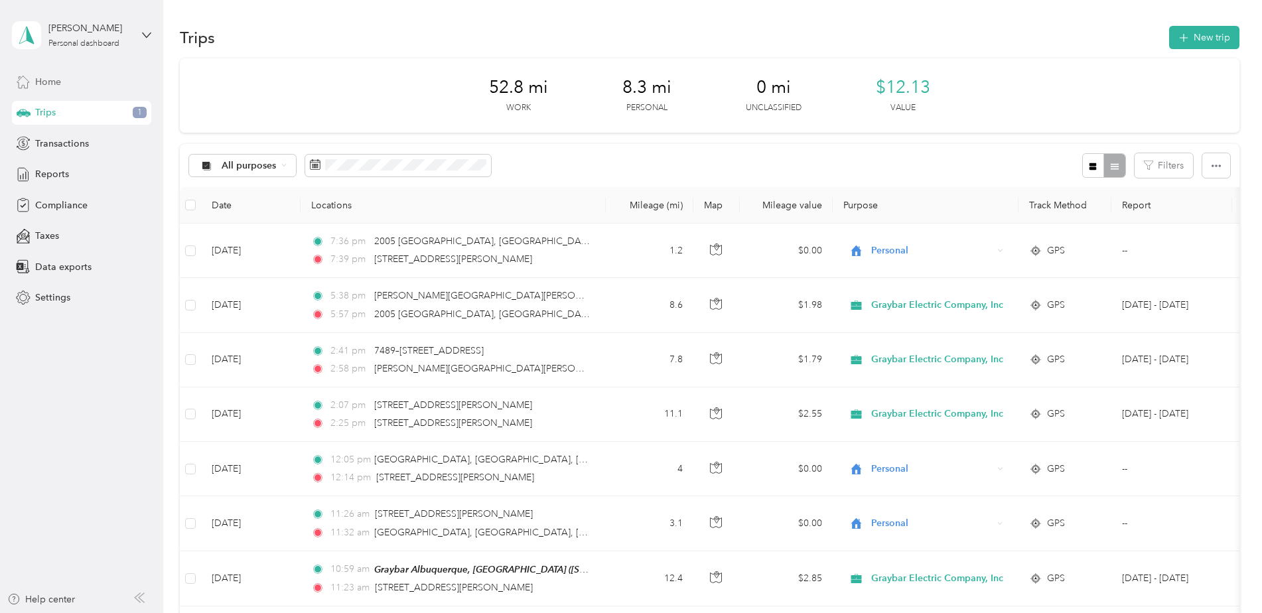  I want to click on td: $2.85, so click(786, 578).